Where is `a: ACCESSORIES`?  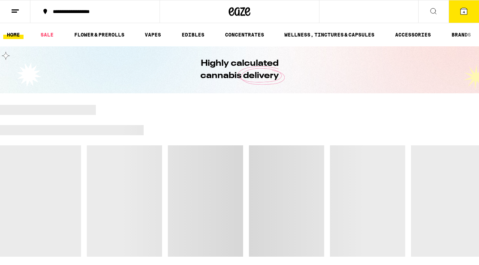
a: ACCESSORIES is located at coordinates (412, 35).